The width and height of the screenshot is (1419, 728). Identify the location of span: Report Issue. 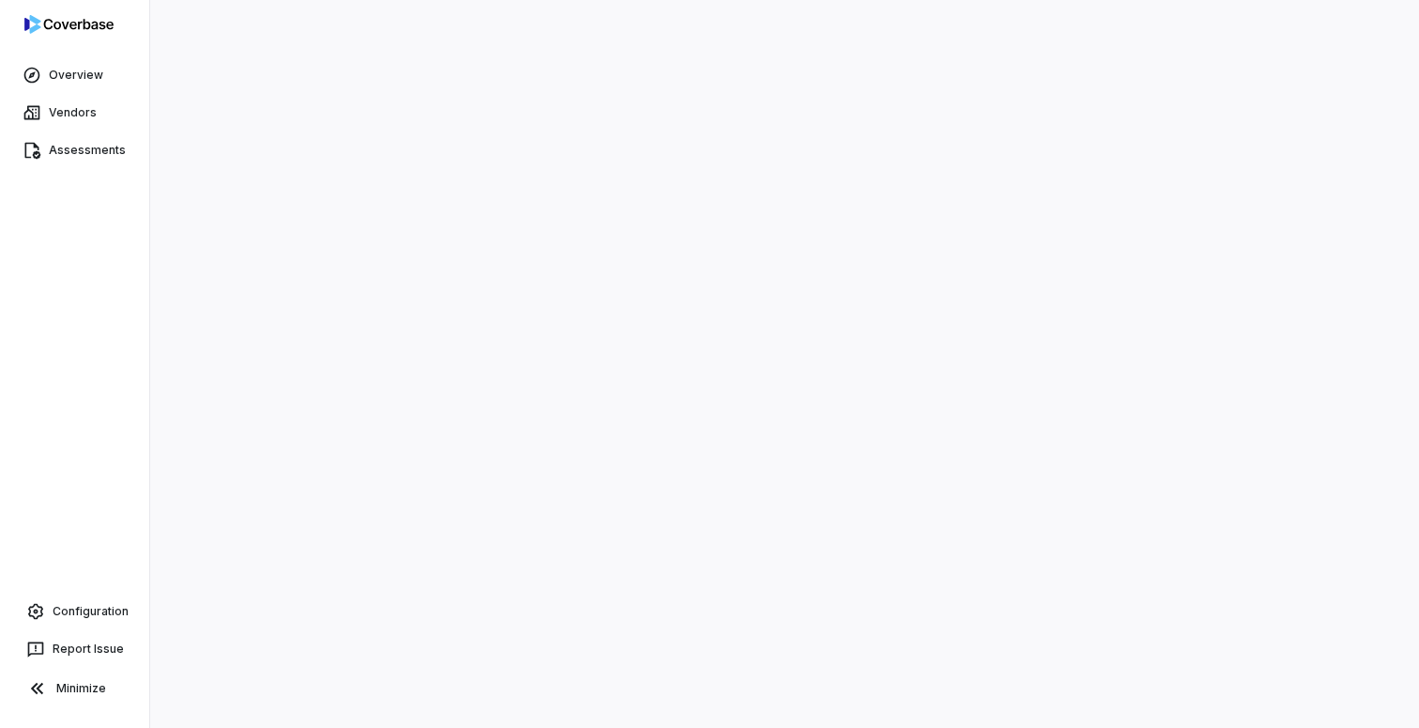
(88, 649).